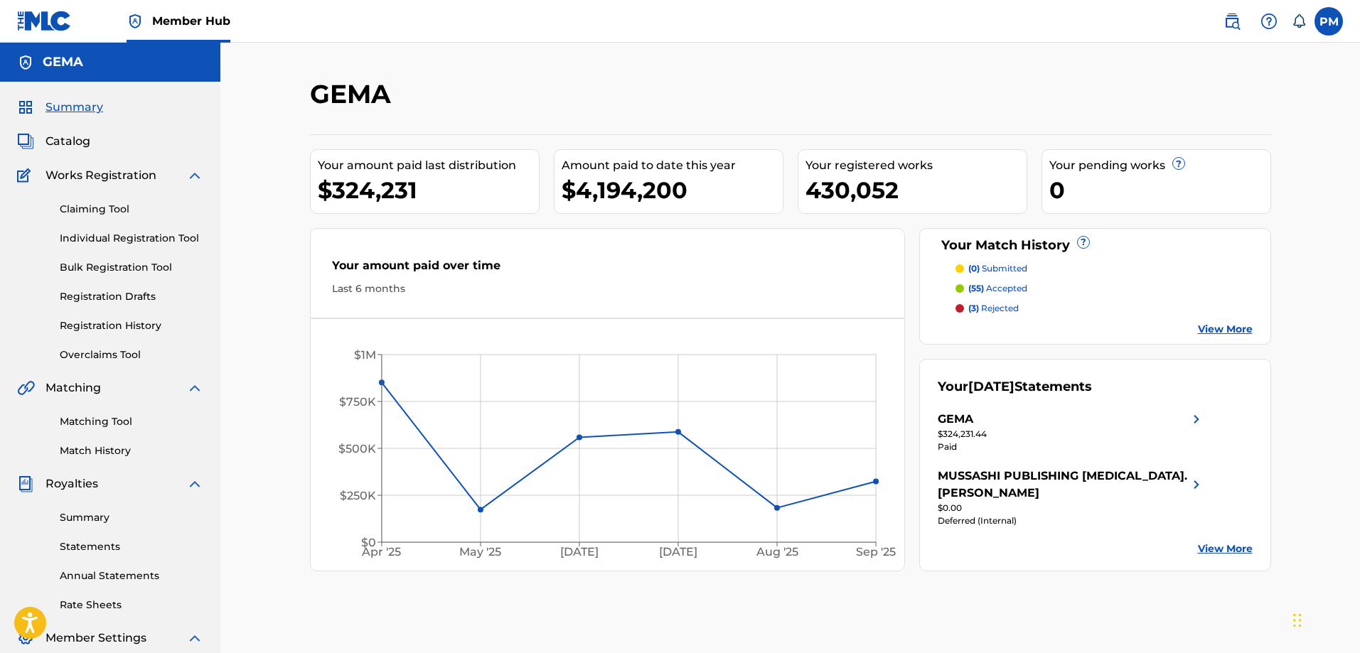  What do you see at coordinates (876, 552) in the screenshot?
I see `tspan: Sep '25` at bounding box center [876, 552].